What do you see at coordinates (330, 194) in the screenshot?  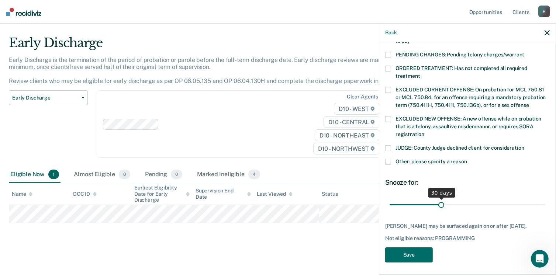 I see `div: Status` at bounding box center [330, 194].